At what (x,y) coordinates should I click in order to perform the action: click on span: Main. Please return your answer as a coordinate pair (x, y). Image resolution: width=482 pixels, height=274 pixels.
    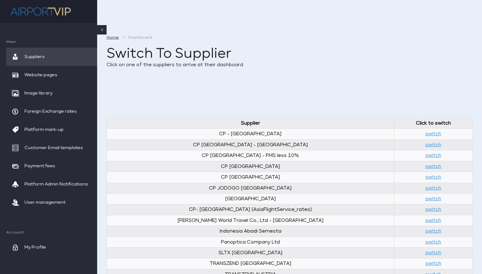
    Looking at the image, I should click on (52, 42).